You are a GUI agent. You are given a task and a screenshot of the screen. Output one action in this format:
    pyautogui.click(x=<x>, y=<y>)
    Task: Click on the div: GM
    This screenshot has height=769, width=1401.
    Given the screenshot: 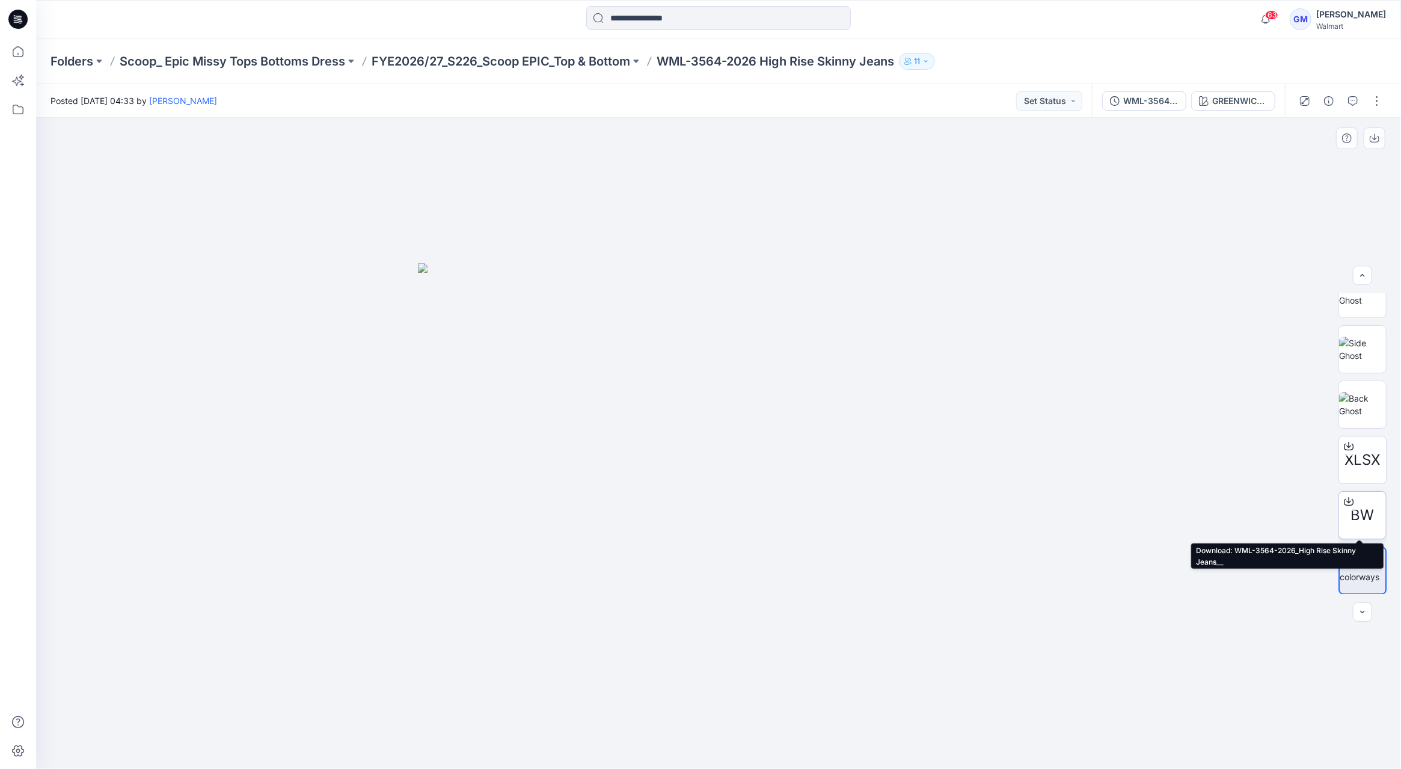 What is the action you would take?
    pyautogui.click(x=1300, y=19)
    